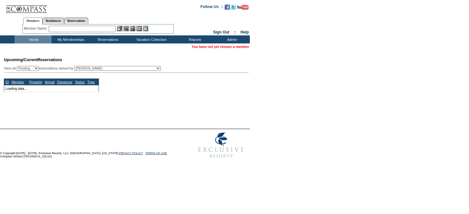 The image size is (469, 214). Describe the element at coordinates (84, 68) in the screenshot. I see `div: View all: reservations owned by:` at that location.